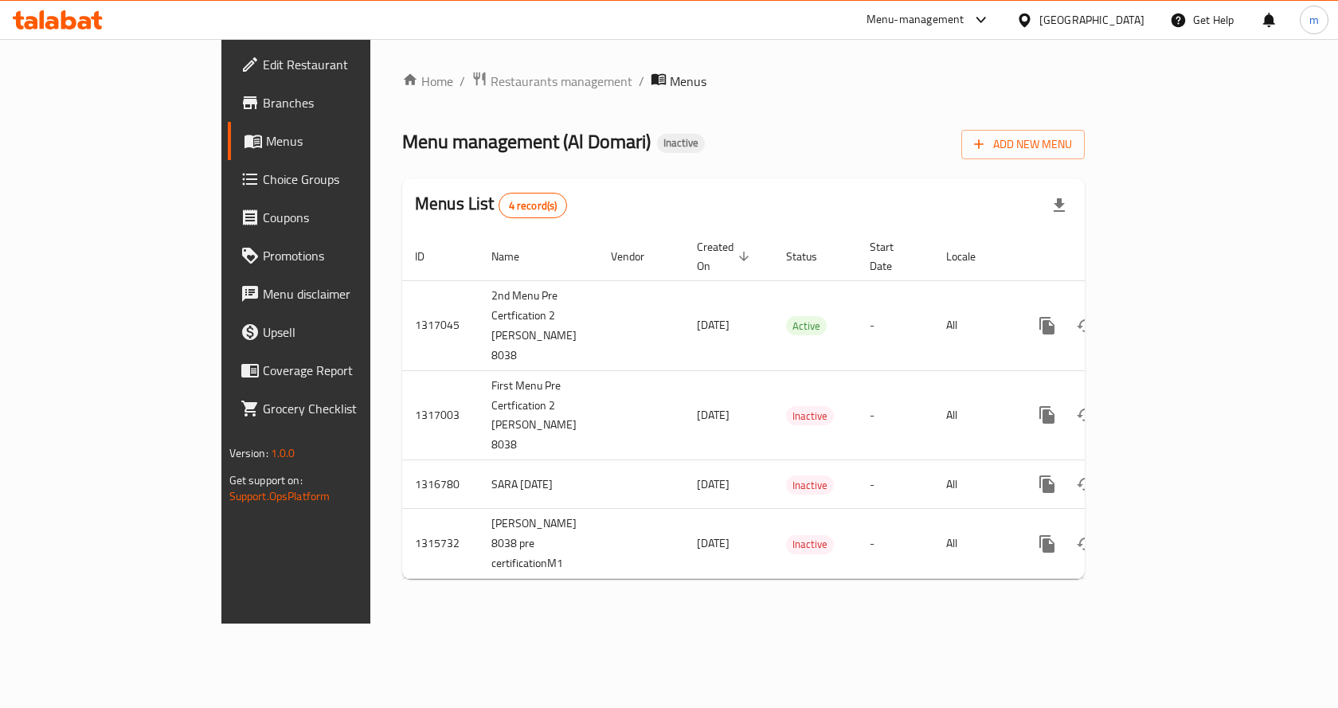 Image resolution: width=1338 pixels, height=708 pixels. What do you see at coordinates (552, 81) in the screenshot?
I see `a: Restaurants management` at bounding box center [552, 81].